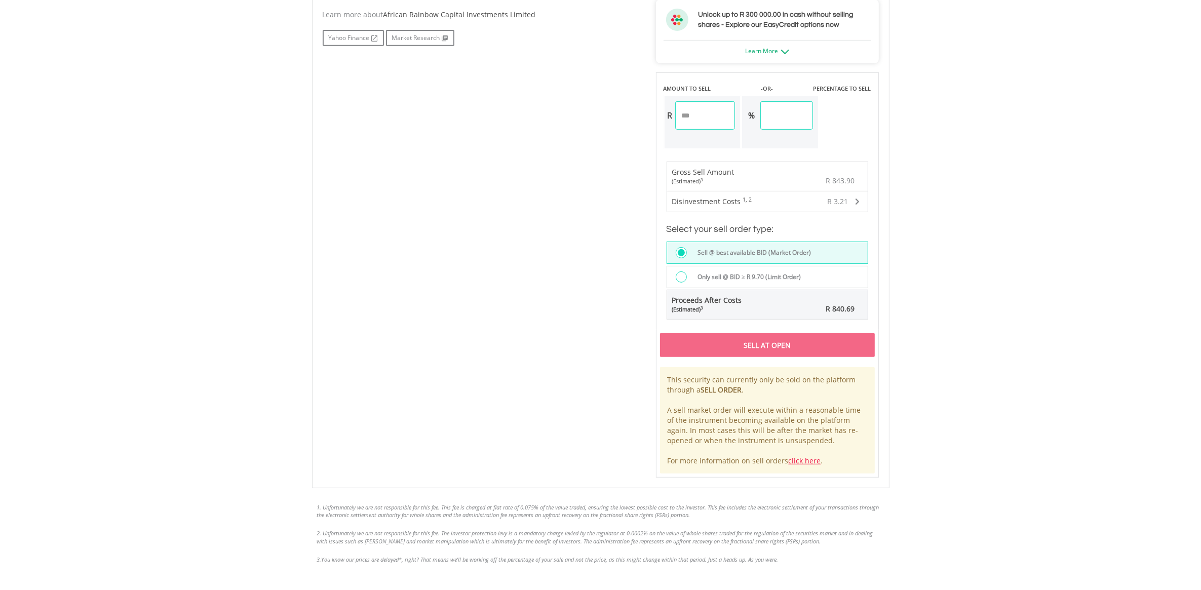 The height and width of the screenshot is (590, 1201). I want to click on label: Sell @ best available BID (Market Order), so click(751, 253).